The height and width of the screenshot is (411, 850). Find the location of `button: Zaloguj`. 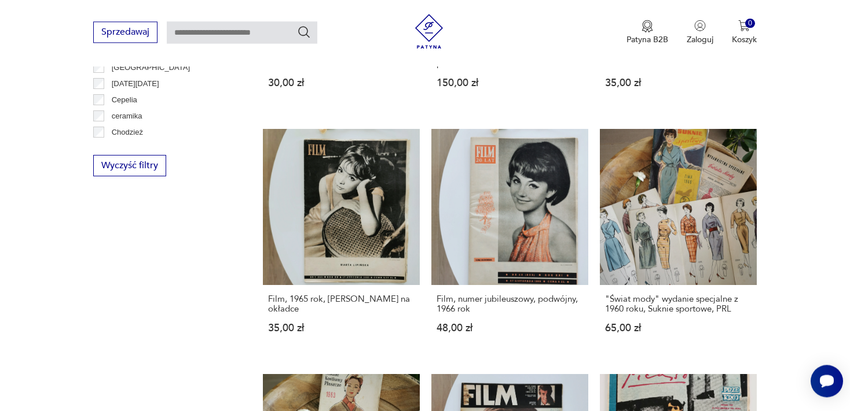

button: Zaloguj is located at coordinates (700, 32).